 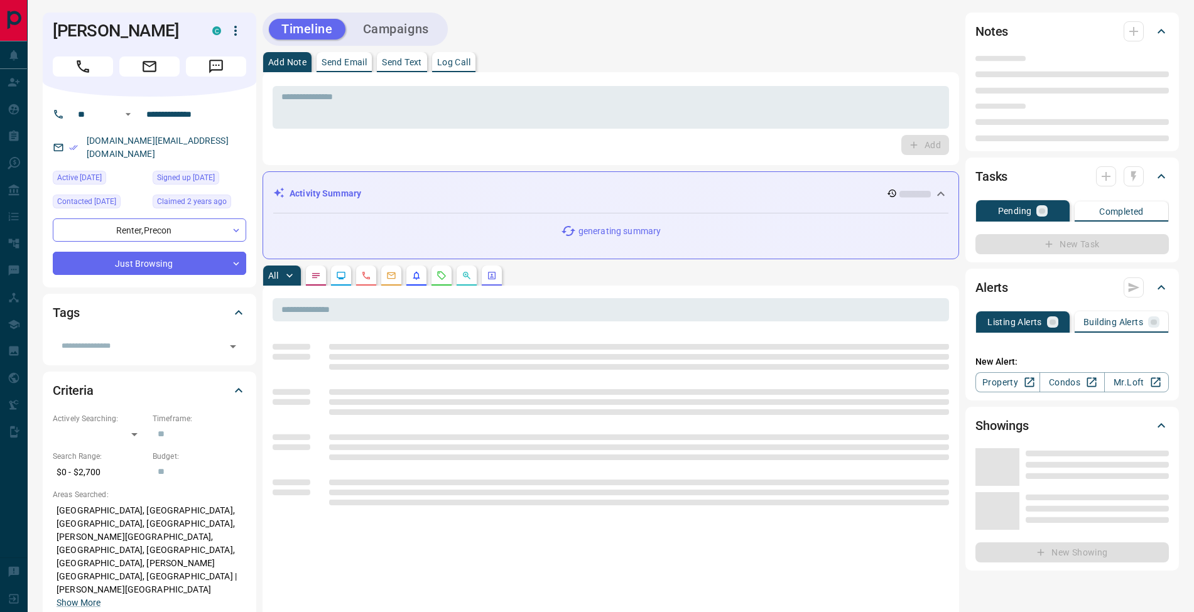 I want to click on svg: Notes, so click(x=316, y=276).